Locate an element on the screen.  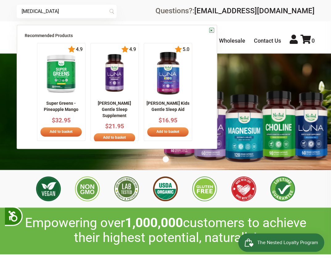
span: $32.95 is located at coordinates (61, 120).